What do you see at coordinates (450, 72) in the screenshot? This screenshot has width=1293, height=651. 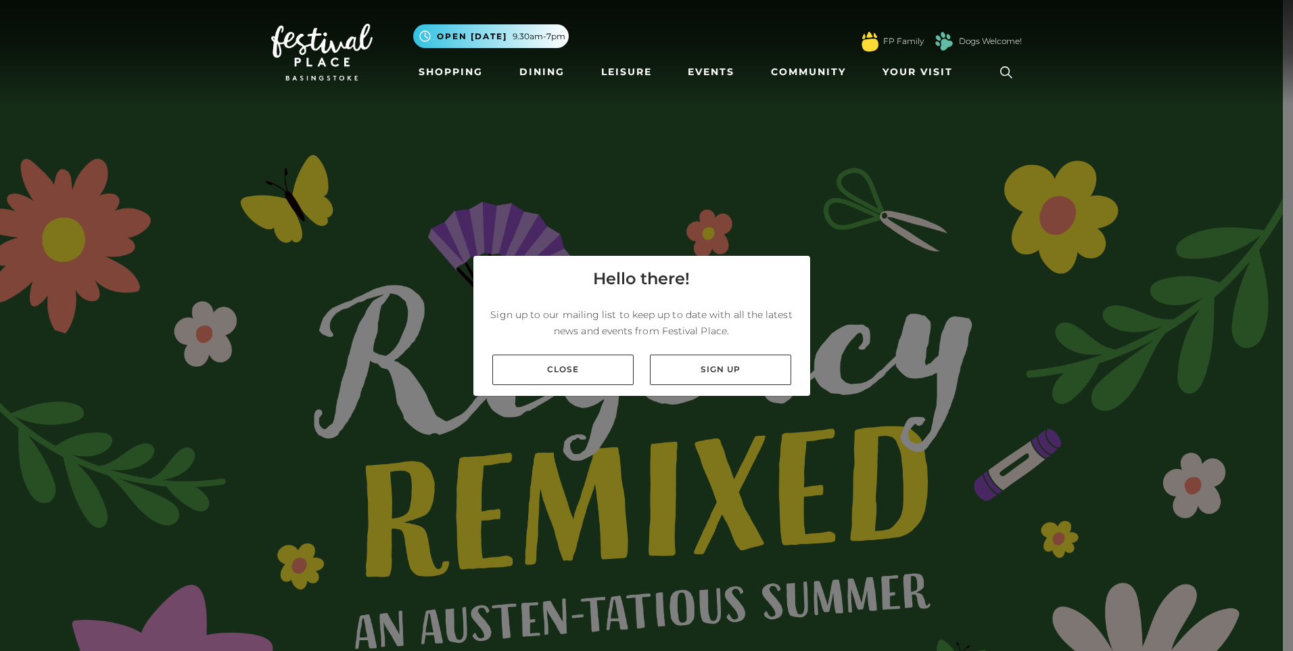 I see `a: Shopping` at bounding box center [450, 72].